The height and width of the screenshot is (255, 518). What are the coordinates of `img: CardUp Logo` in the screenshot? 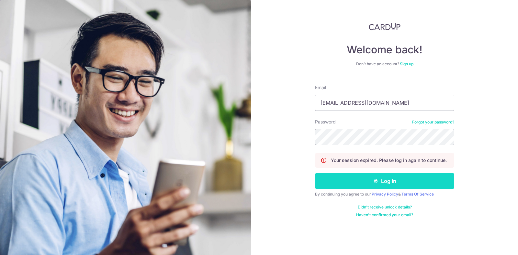 It's located at (384, 27).